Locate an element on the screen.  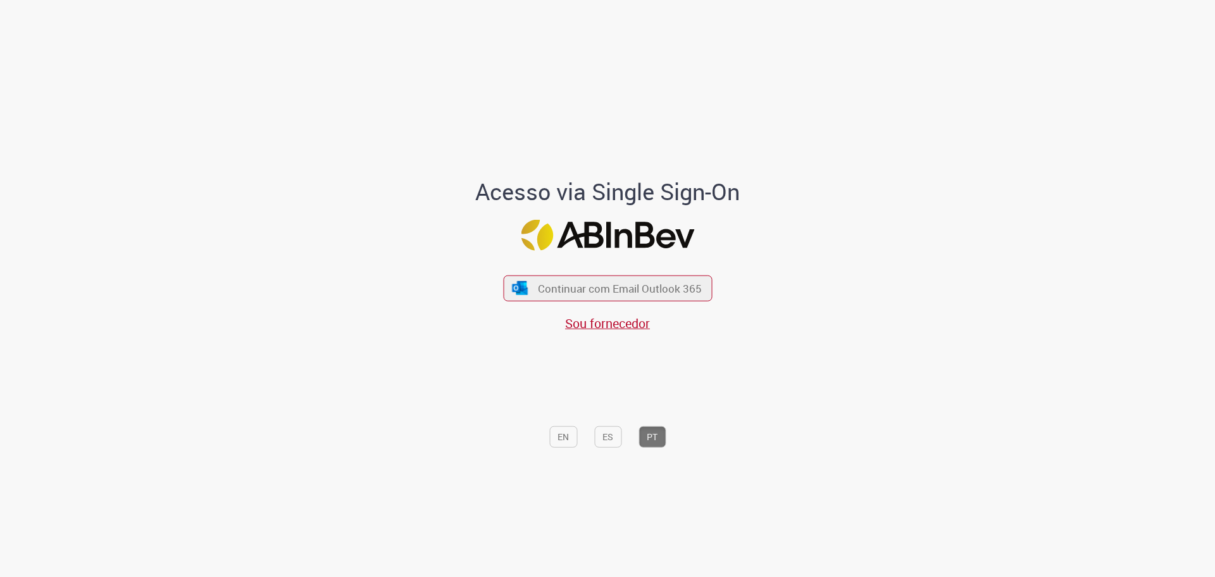
span: Sou fornecedor is located at coordinates (608, 323).